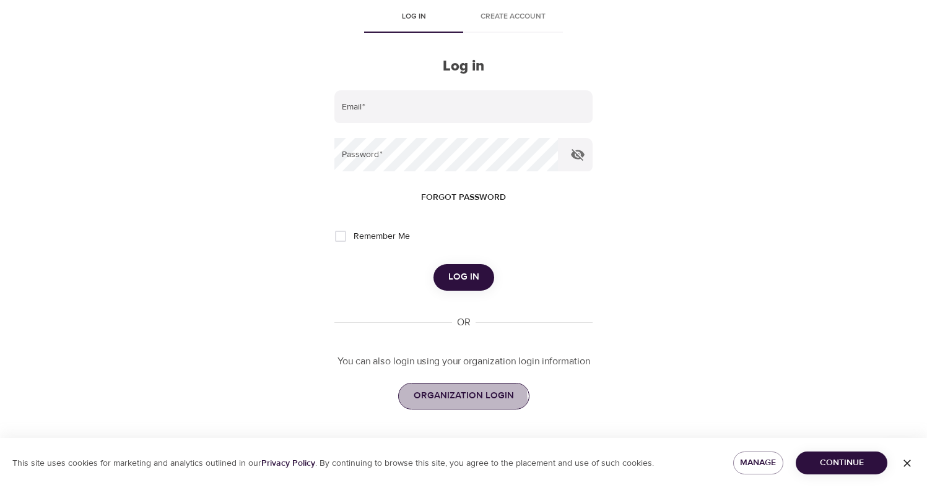  Describe the element at coordinates (464, 277) in the screenshot. I see `button: Log in` at that location.